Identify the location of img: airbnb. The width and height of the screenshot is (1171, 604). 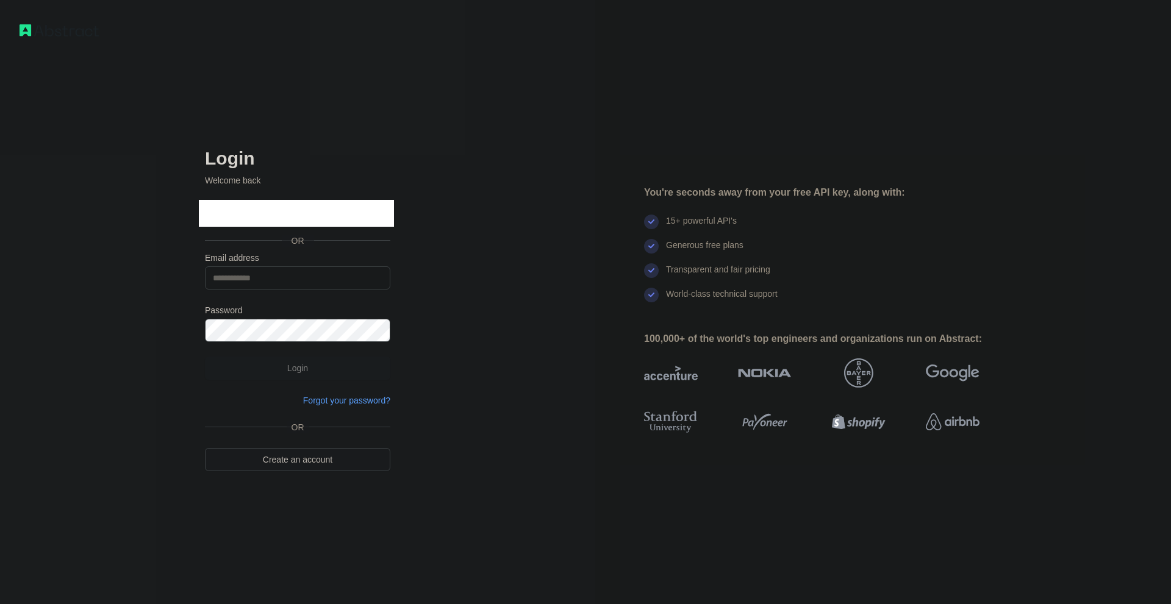
(952, 422).